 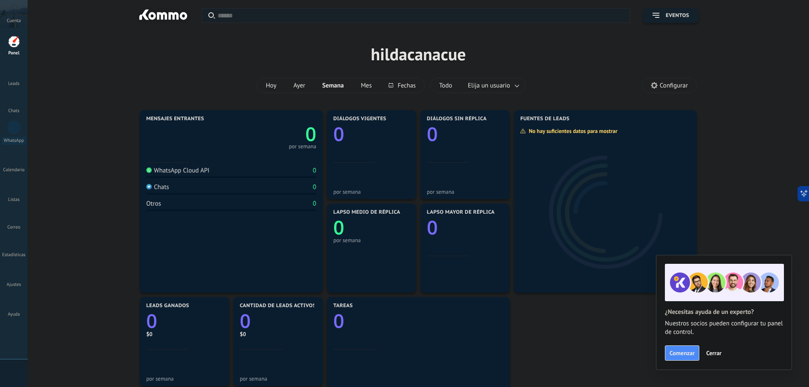 What do you see at coordinates (674, 85) in the screenshot?
I see `span: Configurar` at bounding box center [674, 85].